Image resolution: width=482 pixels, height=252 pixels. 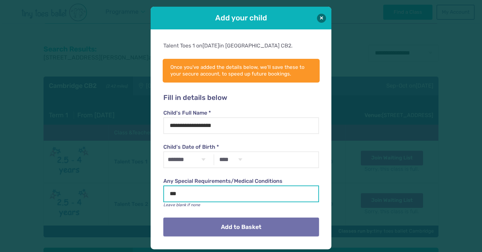 What do you see at coordinates (241, 147) in the screenshot?
I see `label: Child's Date of Birth *` at bounding box center [241, 147].